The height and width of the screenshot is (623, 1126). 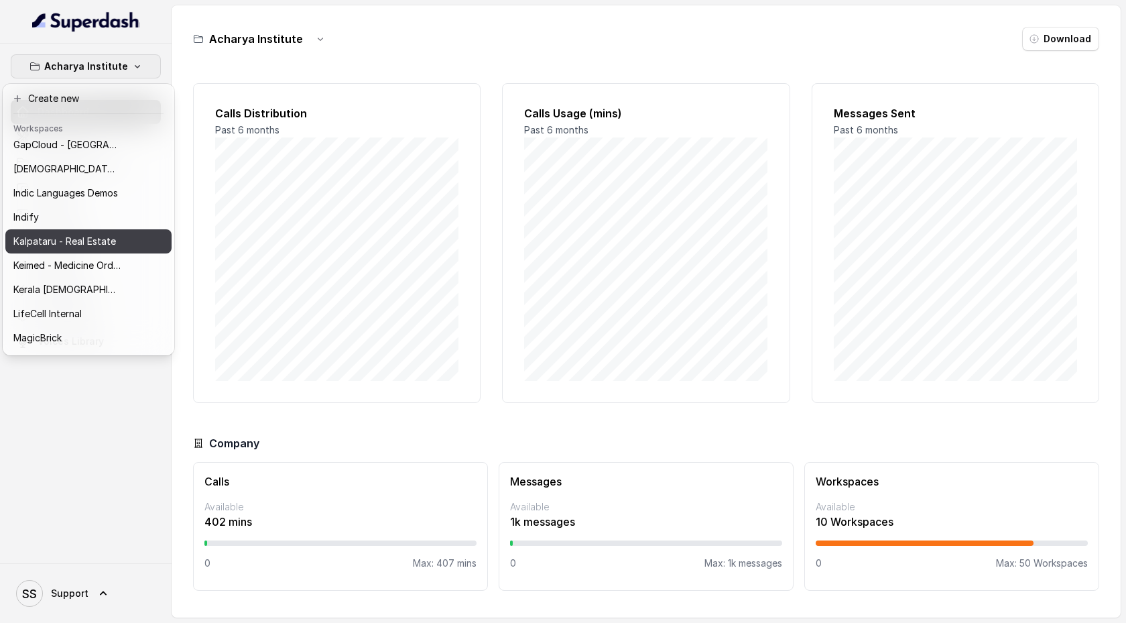 I want to click on p: Indic Languages Demos, so click(x=66, y=193).